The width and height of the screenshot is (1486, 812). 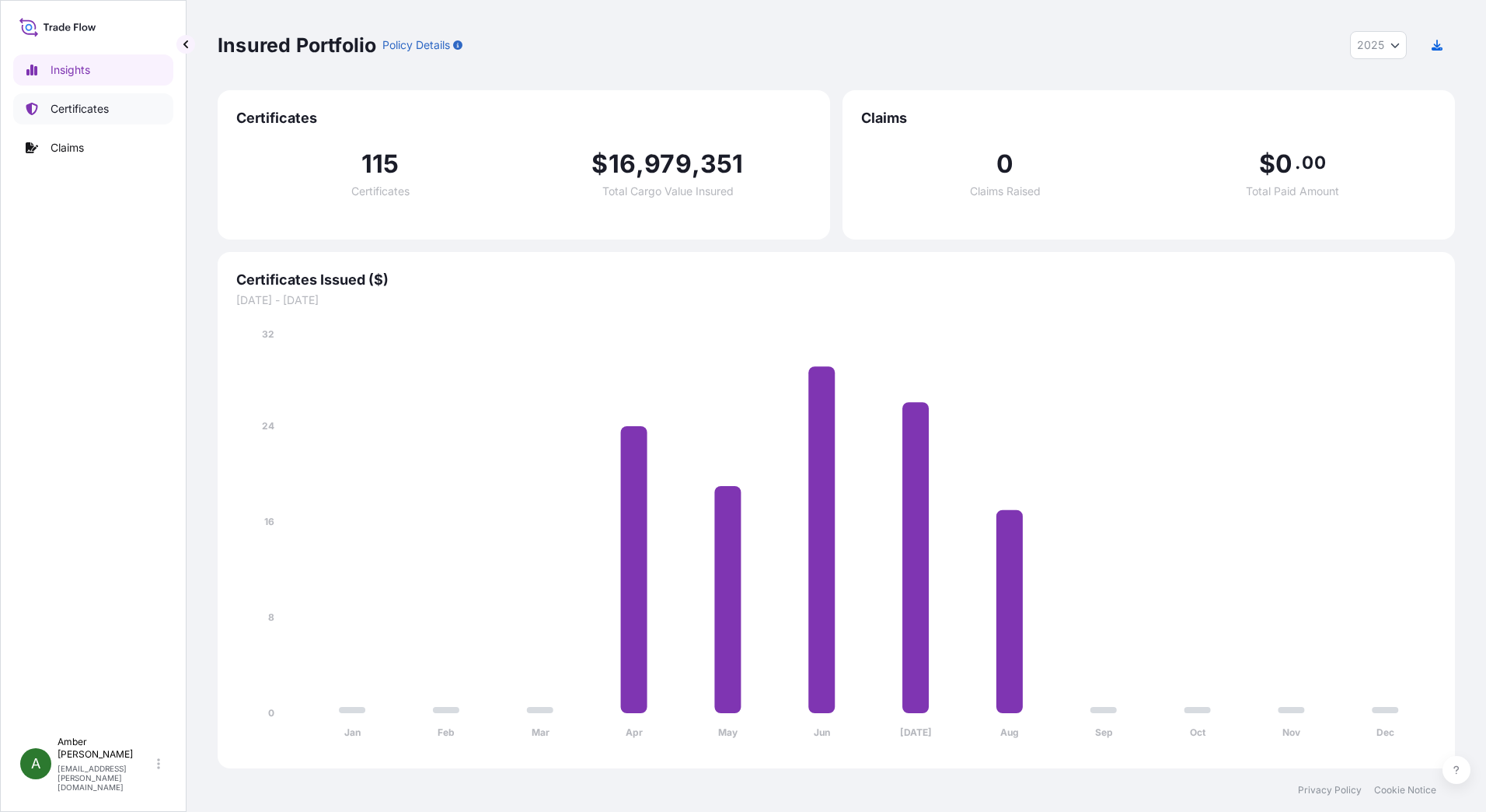 I want to click on span: 115, so click(x=381, y=164).